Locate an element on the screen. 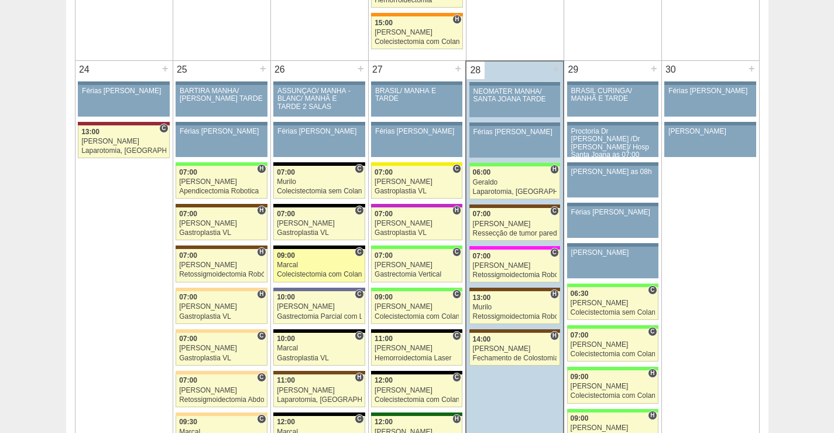 The width and height of the screenshot is (834, 433). div: Gastrectomia Vertical is located at coordinates (417, 274).